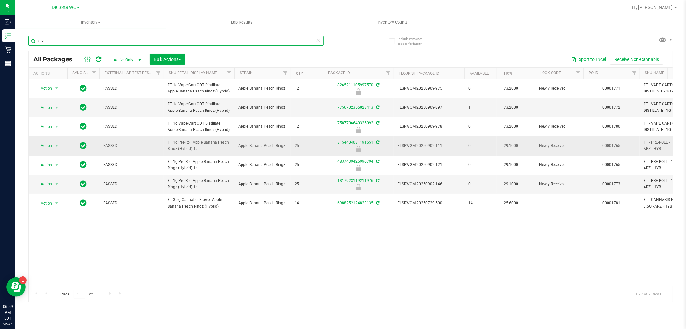 This screenshot has height=329, width=686. I want to click on span: FLSRWGM-20250909-978, so click(429, 126).